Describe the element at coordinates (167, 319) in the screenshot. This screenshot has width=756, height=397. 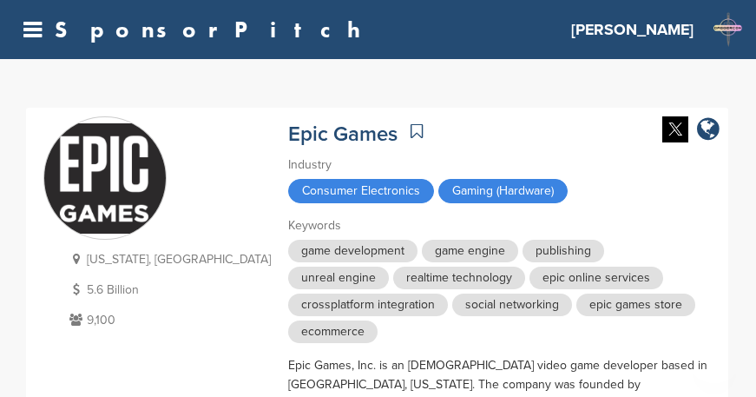
I see `p: 9,100` at that location.